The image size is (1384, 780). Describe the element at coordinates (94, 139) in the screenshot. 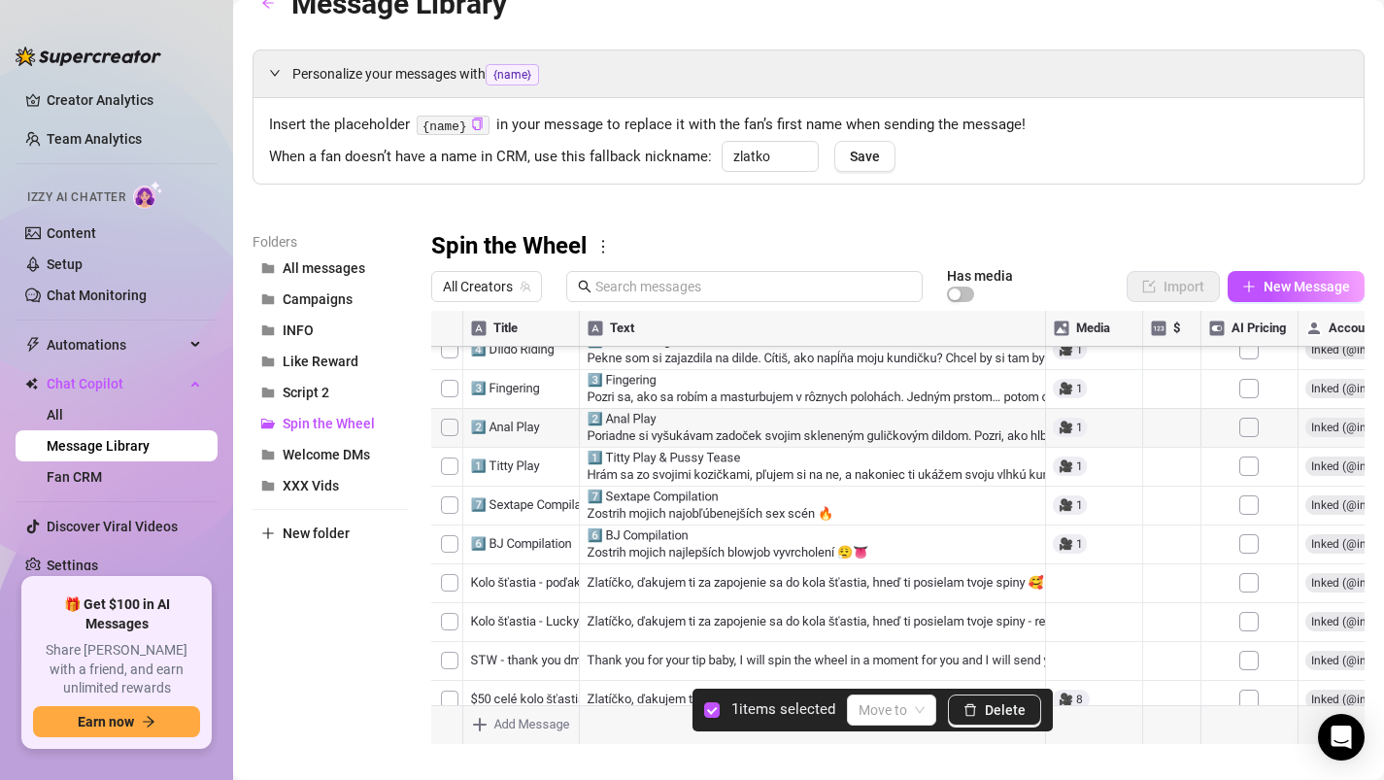

I see `a: Team Analytics` at that location.